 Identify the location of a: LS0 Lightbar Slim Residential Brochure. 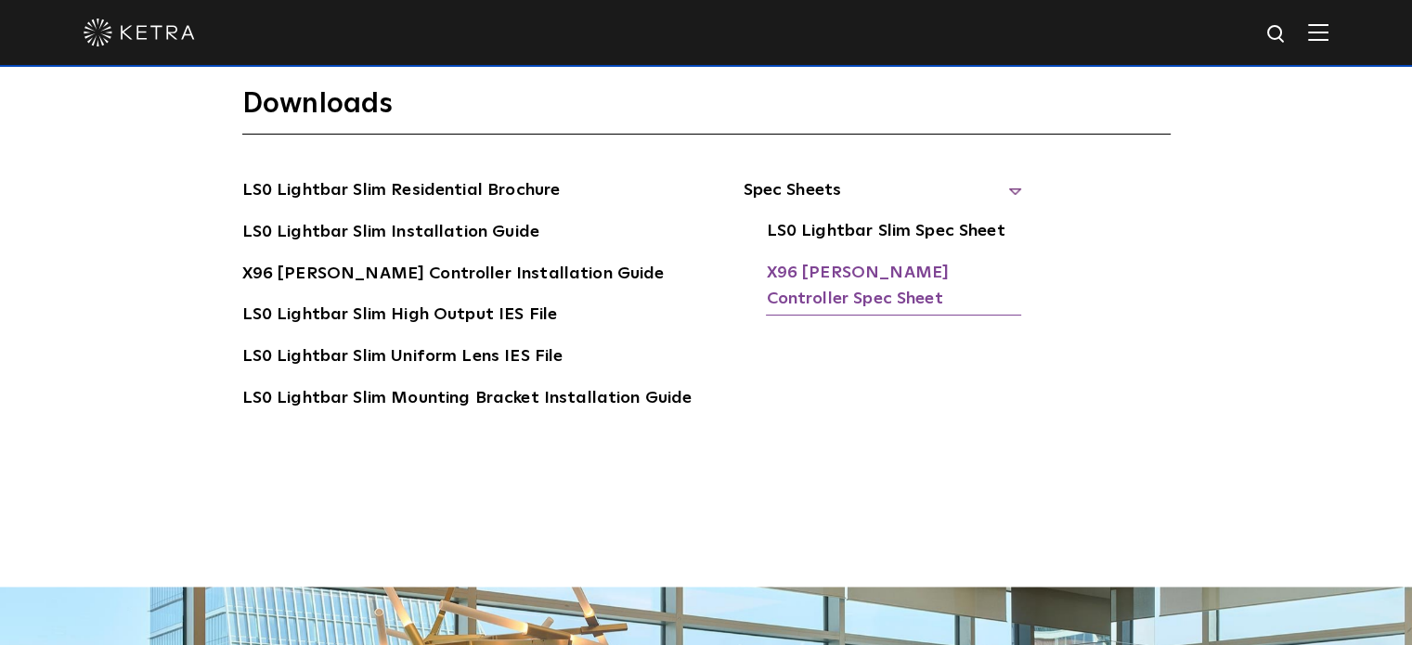
(401, 192).